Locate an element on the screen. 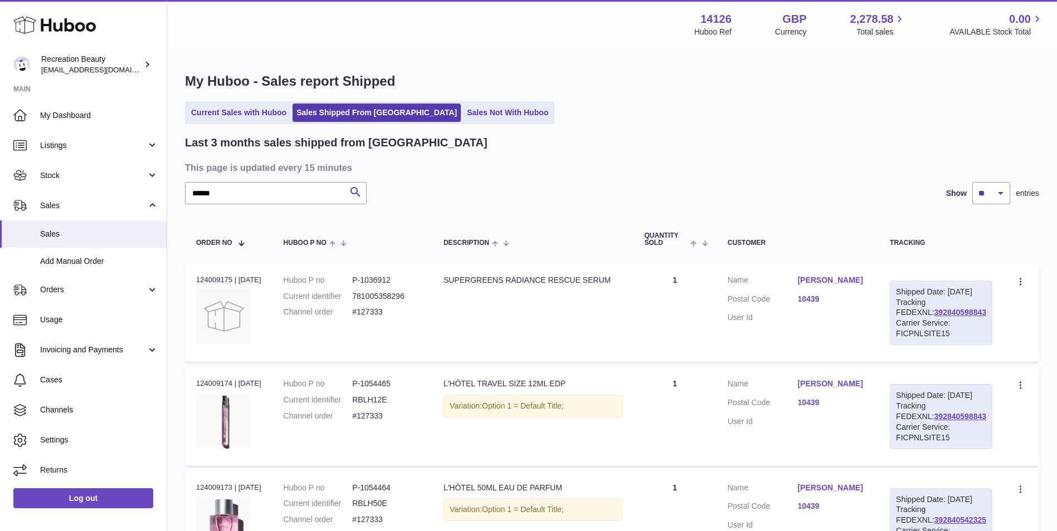 The image size is (1057, 531). span: Quantity Sold is located at coordinates (666, 240).